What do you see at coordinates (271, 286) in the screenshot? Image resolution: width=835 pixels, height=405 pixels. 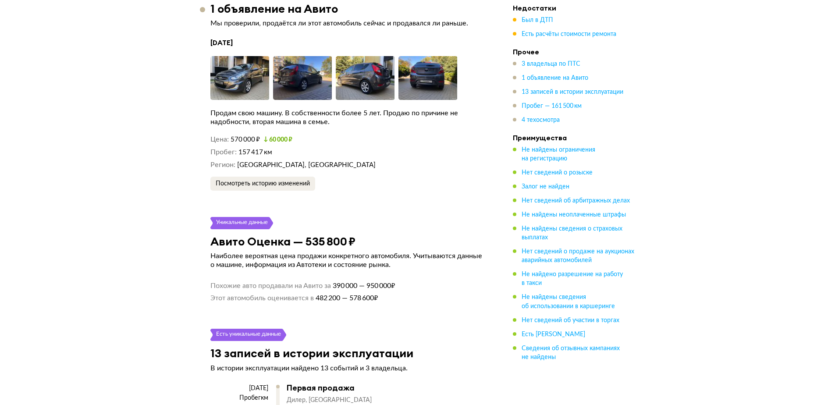 I see `span: Похожие авто продавали на Авито за` at bounding box center [271, 286].